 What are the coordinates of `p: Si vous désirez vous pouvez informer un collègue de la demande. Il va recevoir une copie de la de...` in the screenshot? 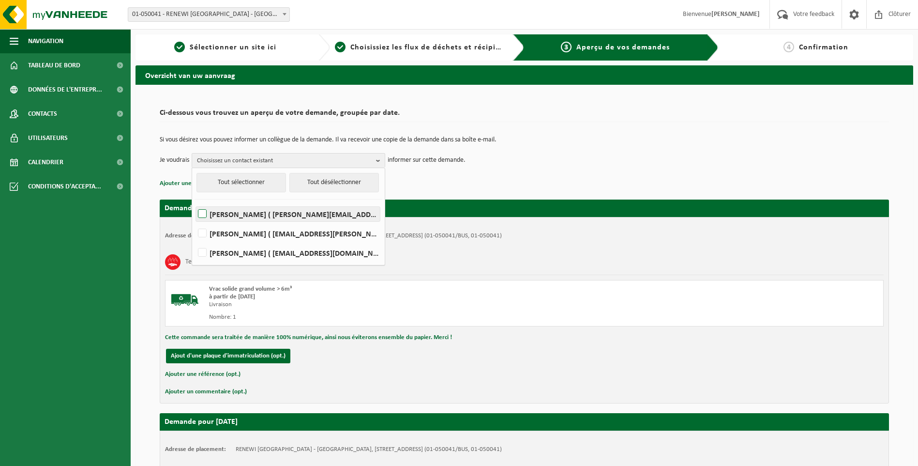 It's located at (524, 140).